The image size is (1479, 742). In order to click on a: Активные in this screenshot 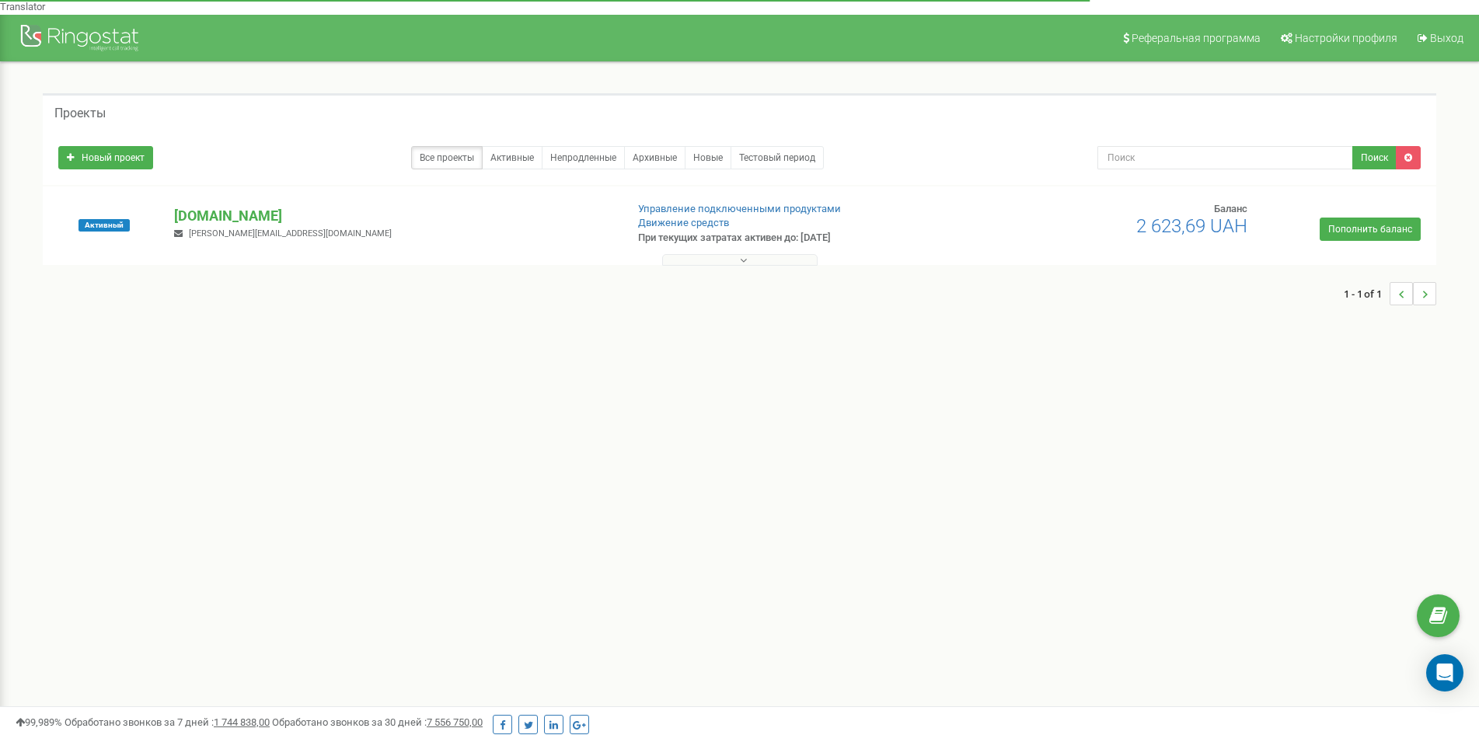, I will do `click(512, 158)`.